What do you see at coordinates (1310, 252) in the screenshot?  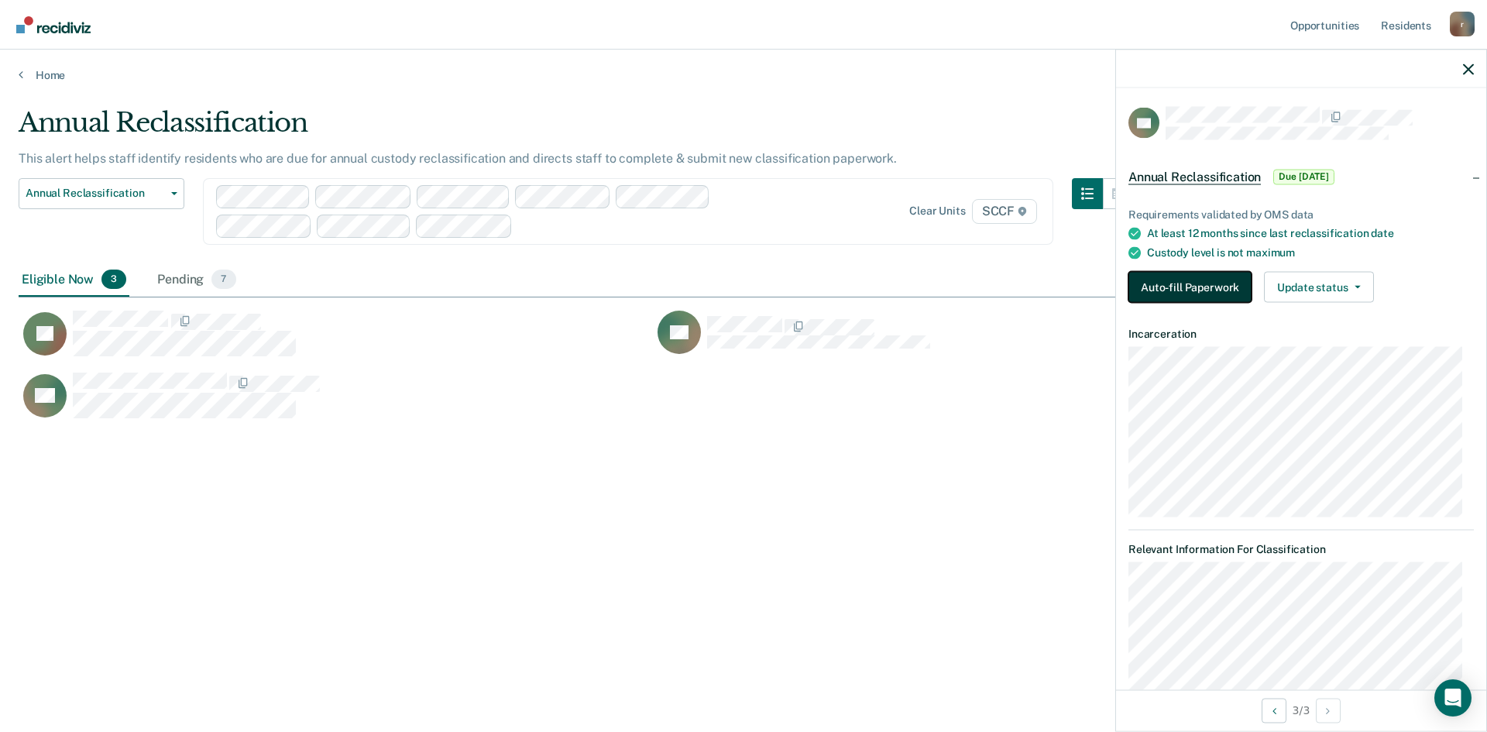 I see `div: Custody level is not` at bounding box center [1310, 252].